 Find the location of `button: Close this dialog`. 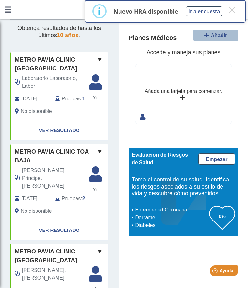

button: Close this dialog is located at coordinates (232, 10).